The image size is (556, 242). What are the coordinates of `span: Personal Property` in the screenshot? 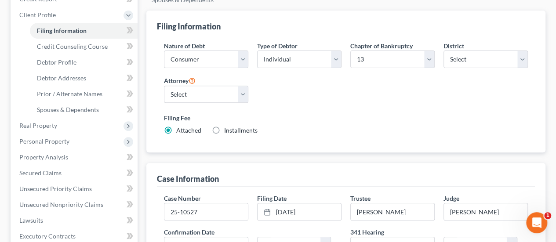 It's located at (44, 141).